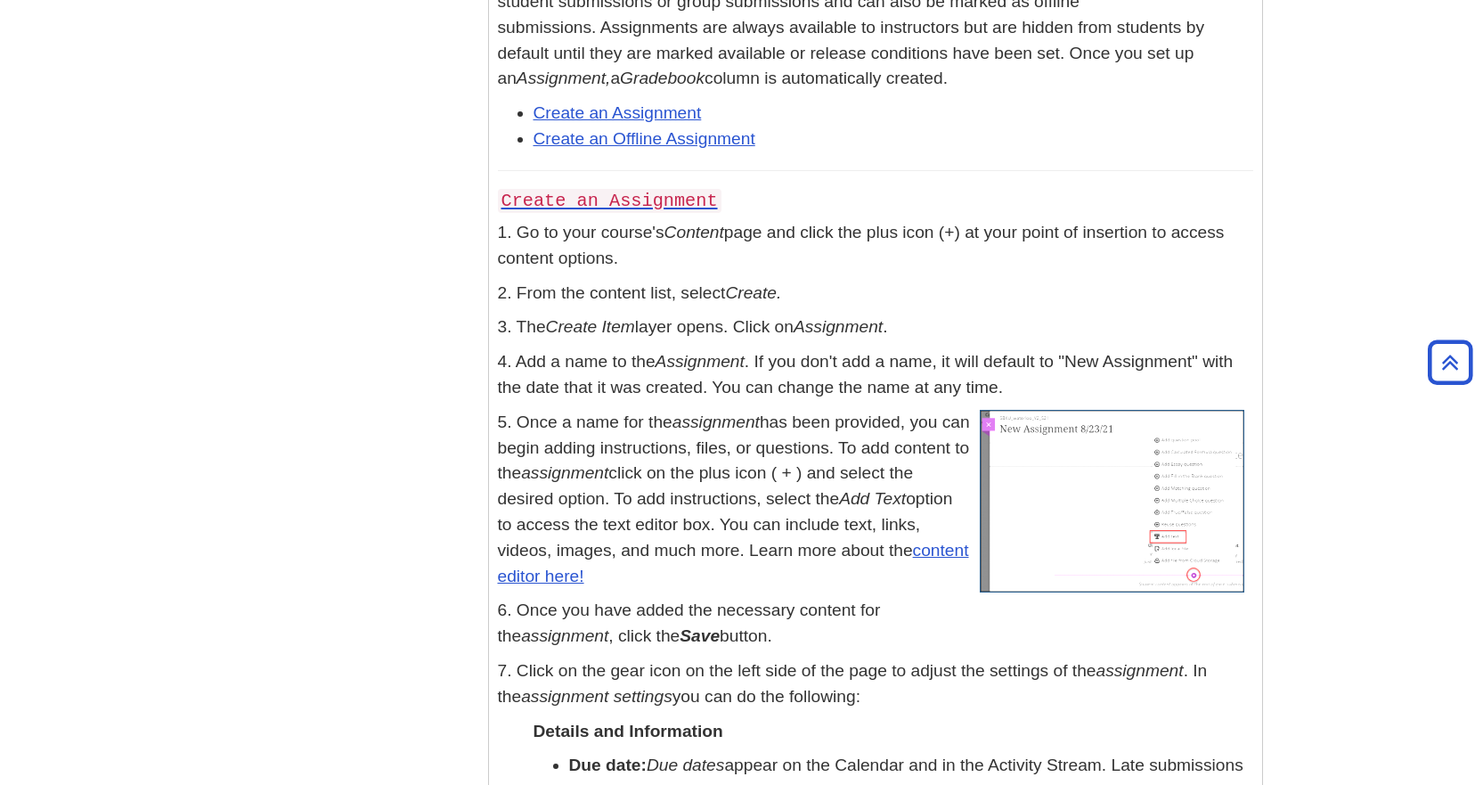 Image resolution: width=1483 pixels, height=785 pixels. I want to click on p: 6. Once you have added the necessary content for the , click the button., so click(875, 623).